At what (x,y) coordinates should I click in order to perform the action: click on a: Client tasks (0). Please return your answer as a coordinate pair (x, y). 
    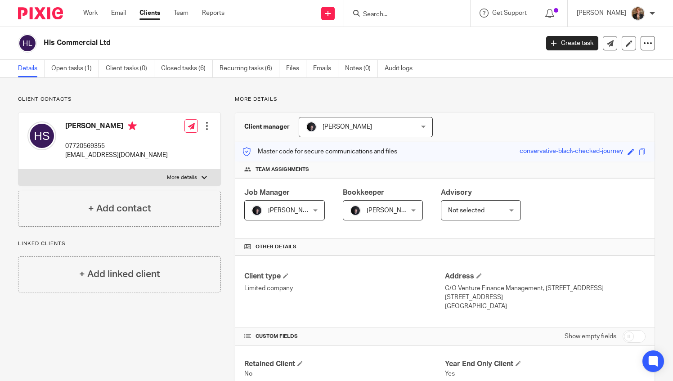
    Looking at the image, I should click on (130, 68).